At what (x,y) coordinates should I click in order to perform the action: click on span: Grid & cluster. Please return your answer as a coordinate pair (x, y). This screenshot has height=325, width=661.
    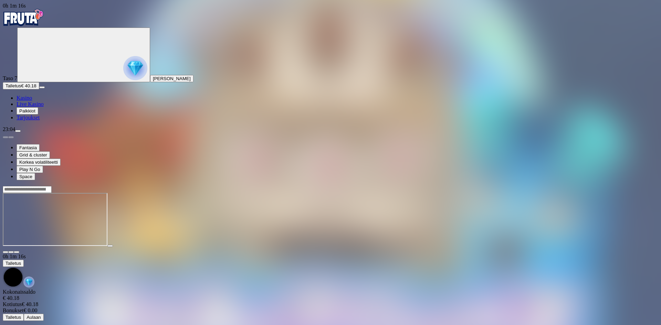
    Looking at the image, I should click on (33, 155).